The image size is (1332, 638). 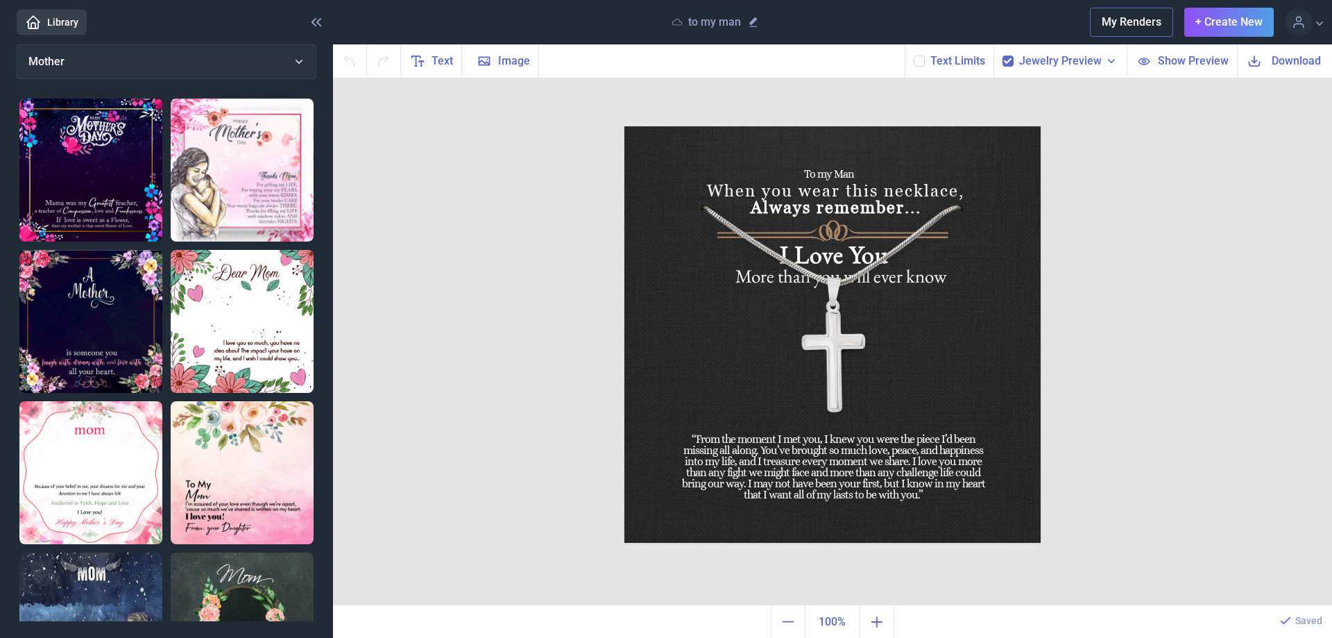 What do you see at coordinates (1060, 61) in the screenshot?
I see `span: Jewelry Preview` at bounding box center [1060, 61].